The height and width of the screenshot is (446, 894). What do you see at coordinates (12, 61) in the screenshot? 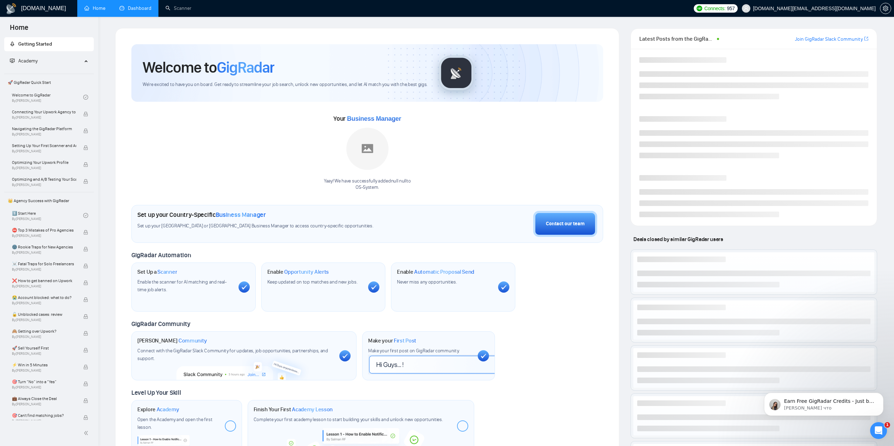
I see `span: fund-projection-screen` at bounding box center [12, 61].